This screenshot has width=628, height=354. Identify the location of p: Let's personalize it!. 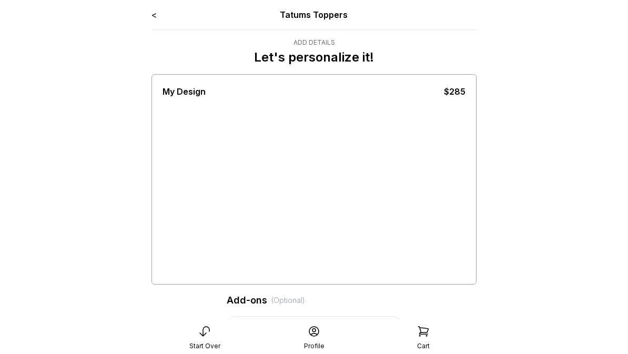
(314, 57).